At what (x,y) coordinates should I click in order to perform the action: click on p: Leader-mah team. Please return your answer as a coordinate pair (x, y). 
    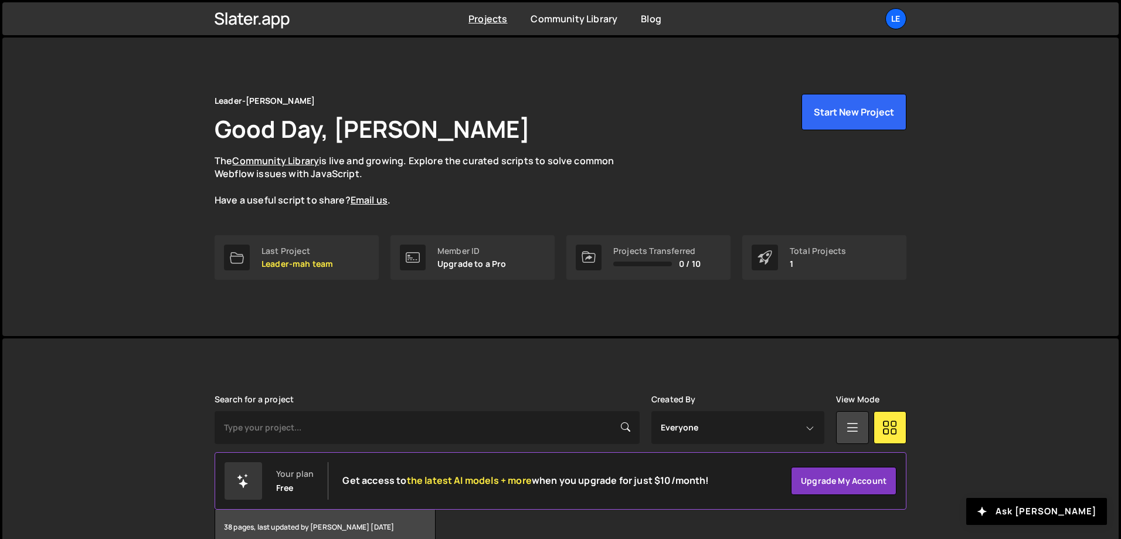
    Looking at the image, I should click on (297, 264).